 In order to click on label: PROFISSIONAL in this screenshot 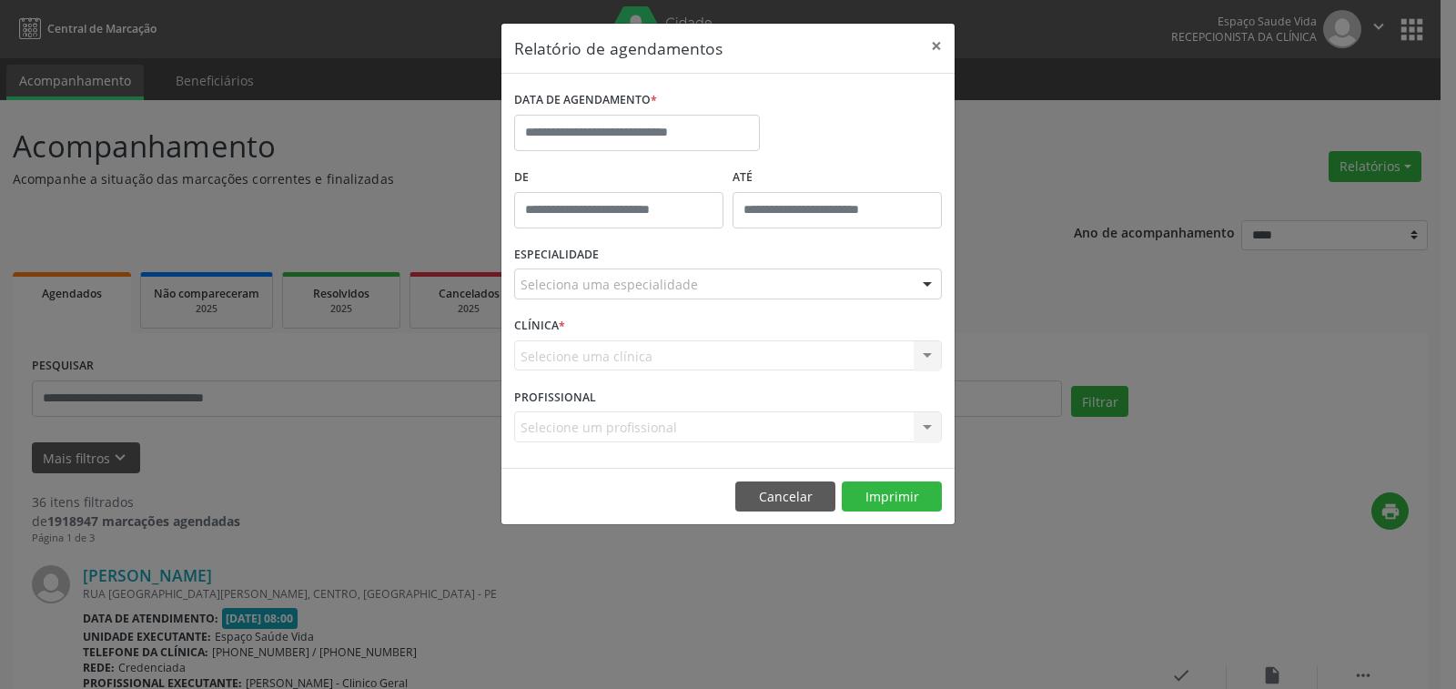, I will do `click(555, 397)`.